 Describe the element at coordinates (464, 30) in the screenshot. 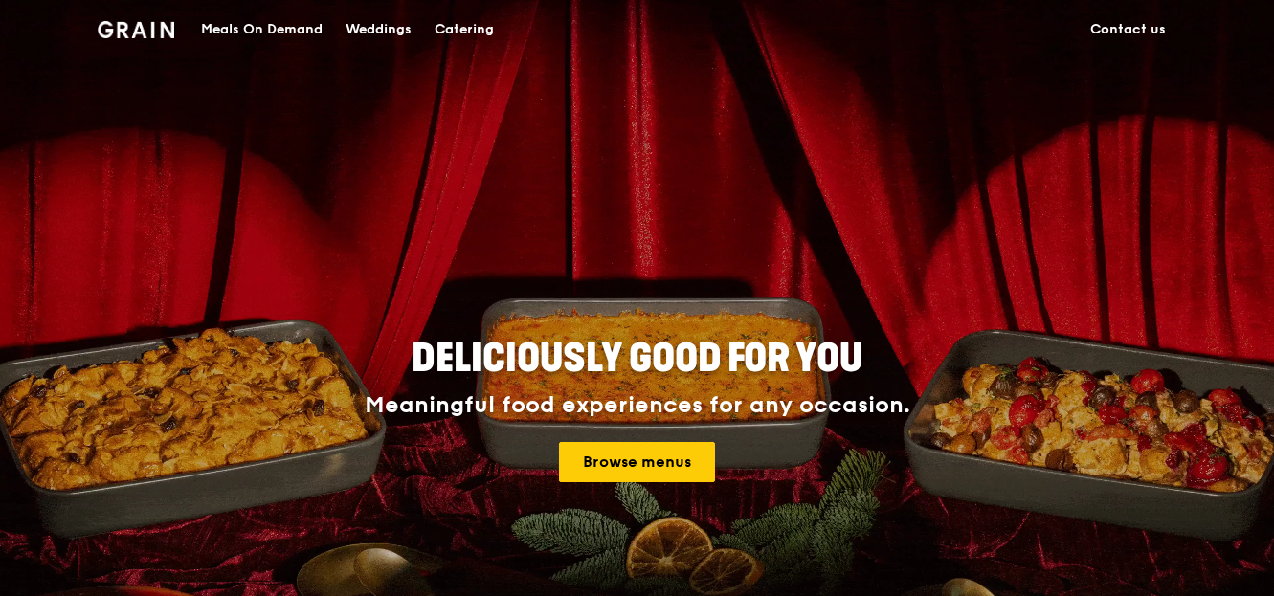

I see `div: Catering` at that location.